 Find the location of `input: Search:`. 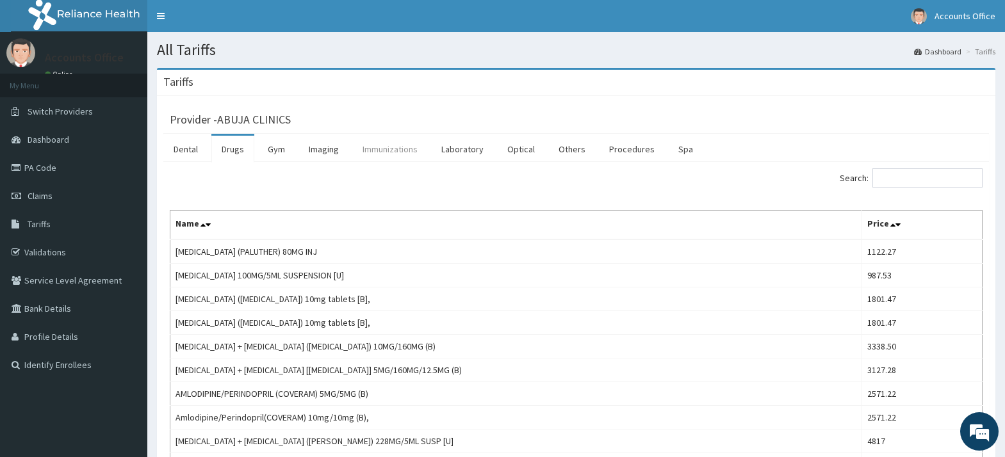

input: Search: is located at coordinates (927, 178).